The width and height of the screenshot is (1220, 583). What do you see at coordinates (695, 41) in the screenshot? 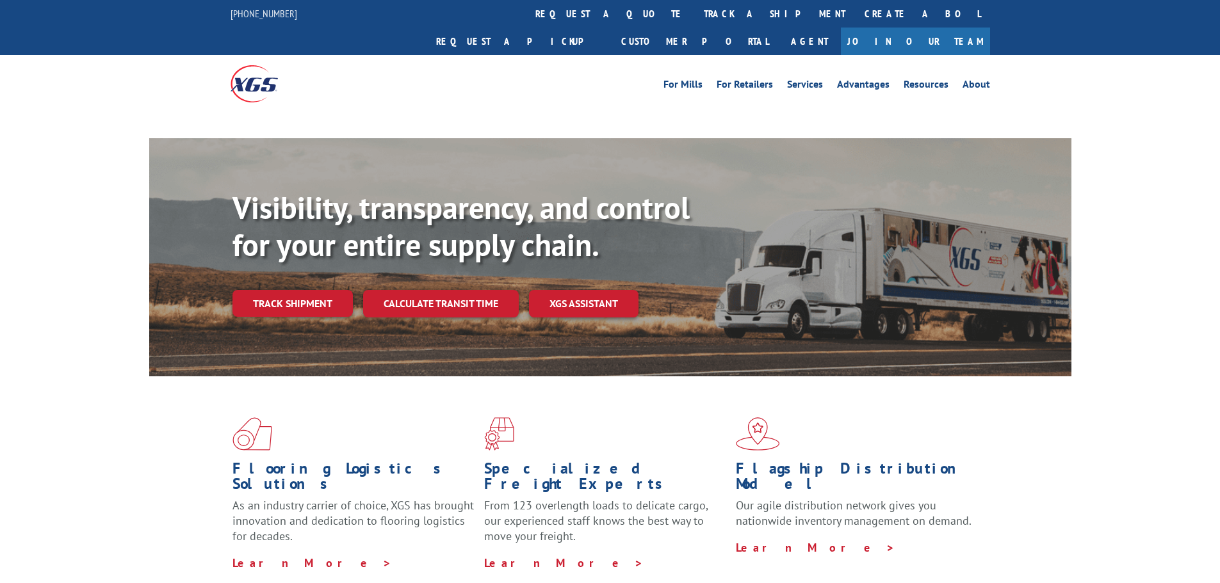
I see `a: Customer Portal` at bounding box center [695, 41].